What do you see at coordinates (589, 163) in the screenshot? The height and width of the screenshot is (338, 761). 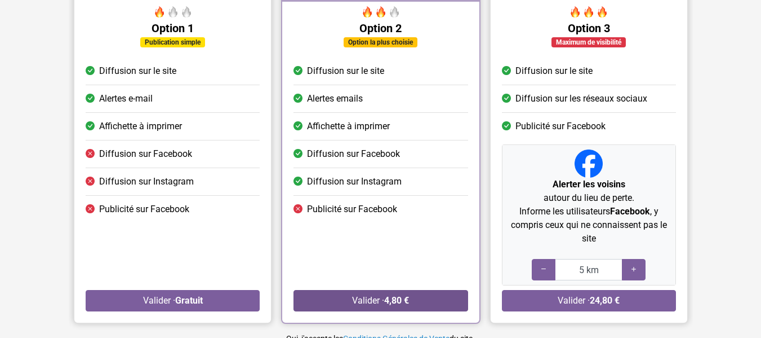 I see `img: Facebook` at bounding box center [589, 163].